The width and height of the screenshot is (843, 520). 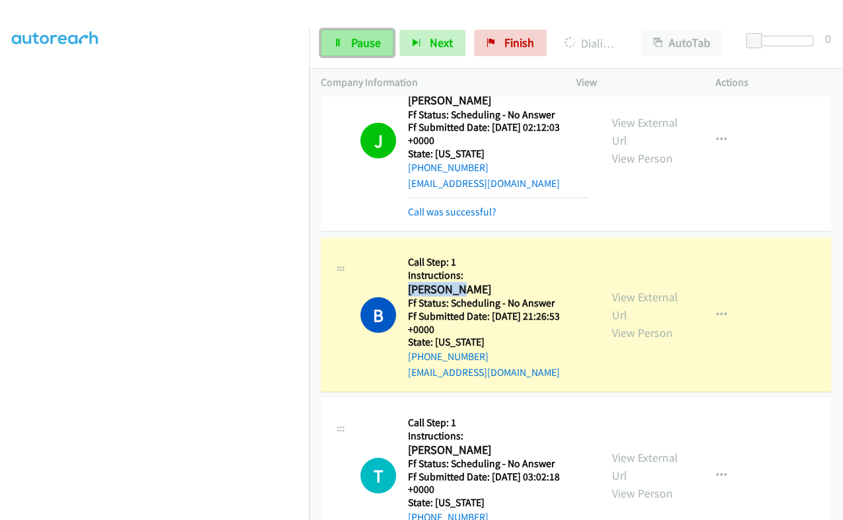 I want to click on span: Pause, so click(x=366, y=42).